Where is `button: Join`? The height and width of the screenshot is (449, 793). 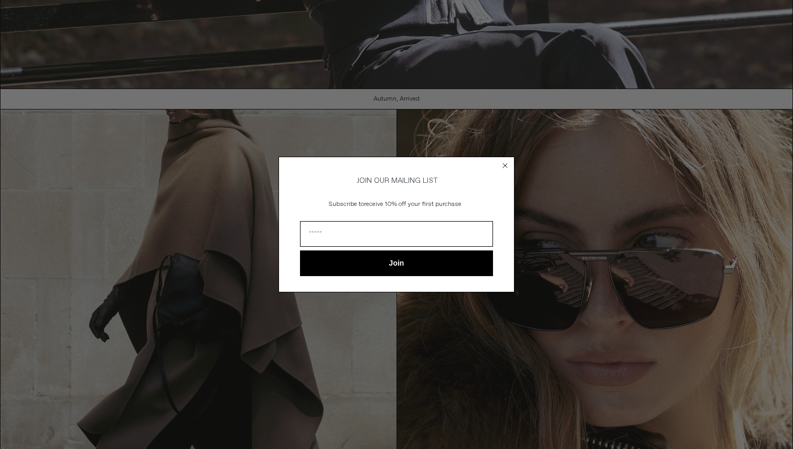 button: Join is located at coordinates (396, 263).